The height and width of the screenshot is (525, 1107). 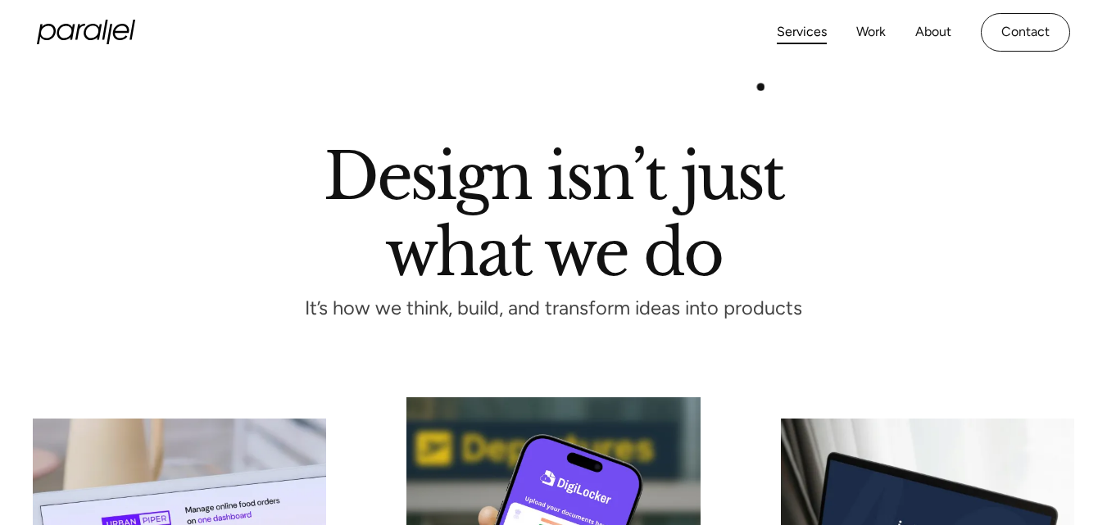 I want to click on a: Services, so click(x=802, y=32).